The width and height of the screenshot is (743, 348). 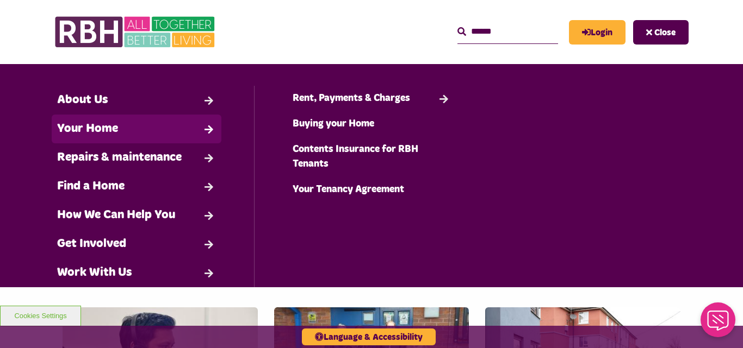 What do you see at coordinates (371, 98) in the screenshot?
I see `a: Rent, Payments & Charges` at bounding box center [371, 98].